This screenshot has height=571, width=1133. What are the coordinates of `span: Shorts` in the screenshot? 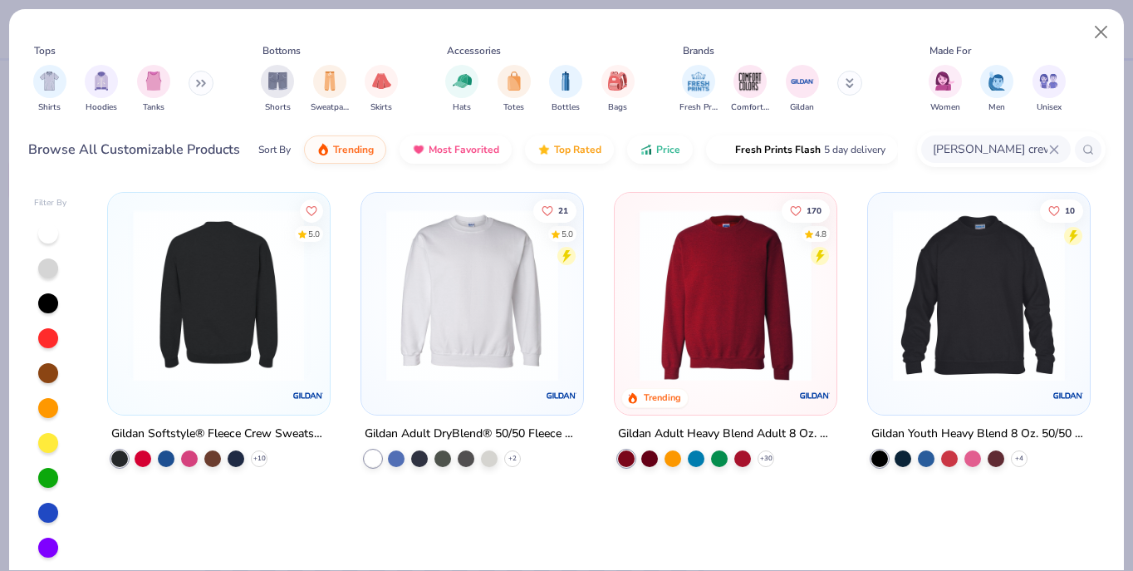 It's located at (277, 107).